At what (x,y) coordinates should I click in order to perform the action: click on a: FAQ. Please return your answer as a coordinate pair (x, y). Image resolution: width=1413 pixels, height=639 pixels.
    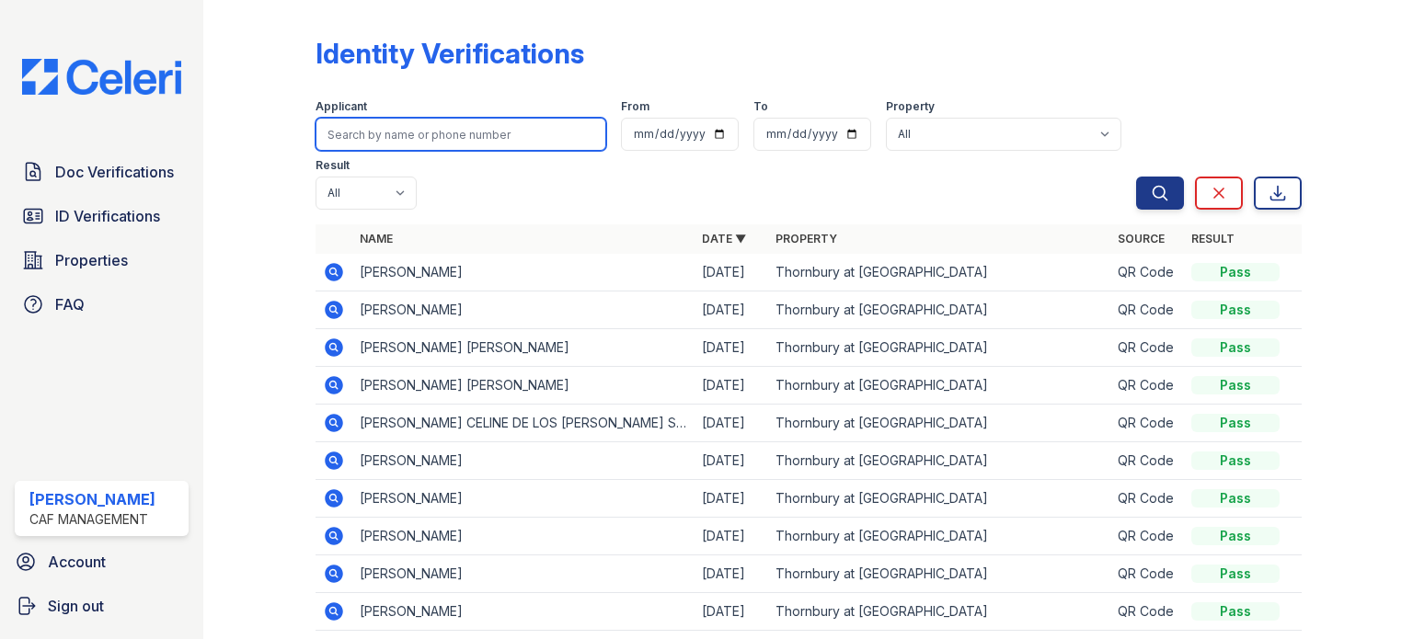
    Looking at the image, I should click on (101, 304).